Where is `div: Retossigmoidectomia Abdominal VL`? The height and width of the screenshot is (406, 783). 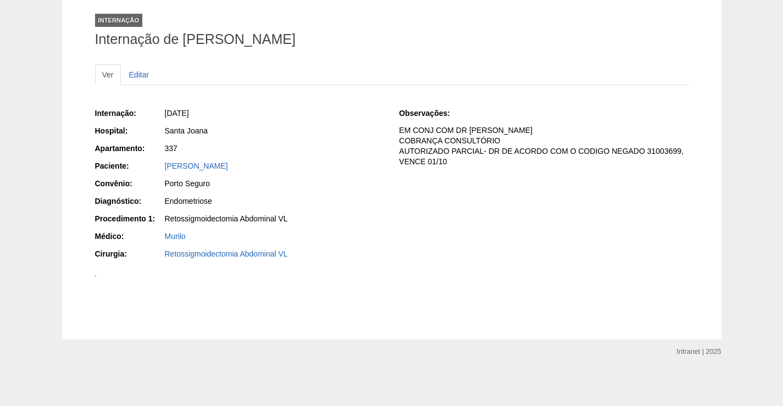 div: Retossigmoidectomia Abdominal VL is located at coordinates (274, 219).